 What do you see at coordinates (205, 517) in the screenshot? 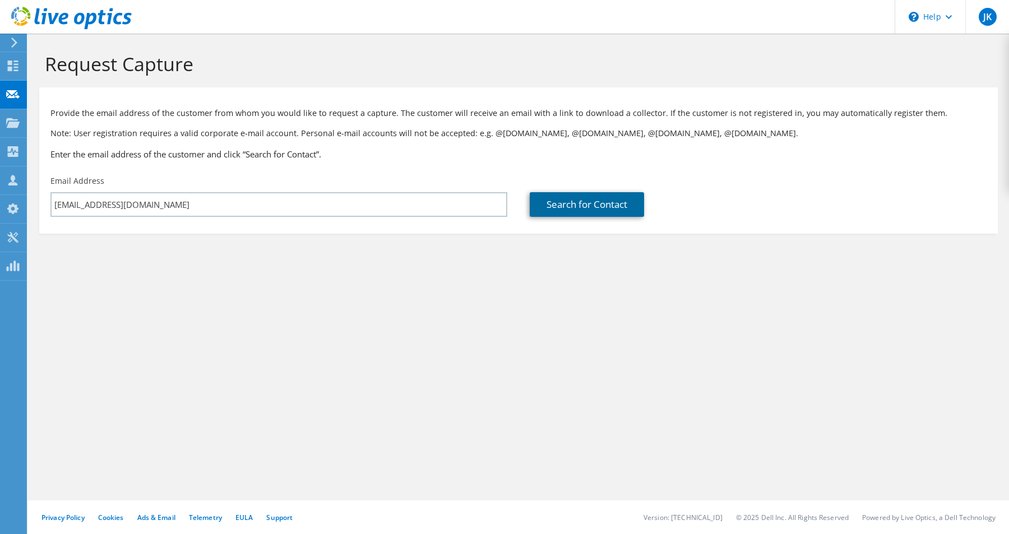
I see `a: Telemetry` at bounding box center [205, 517].